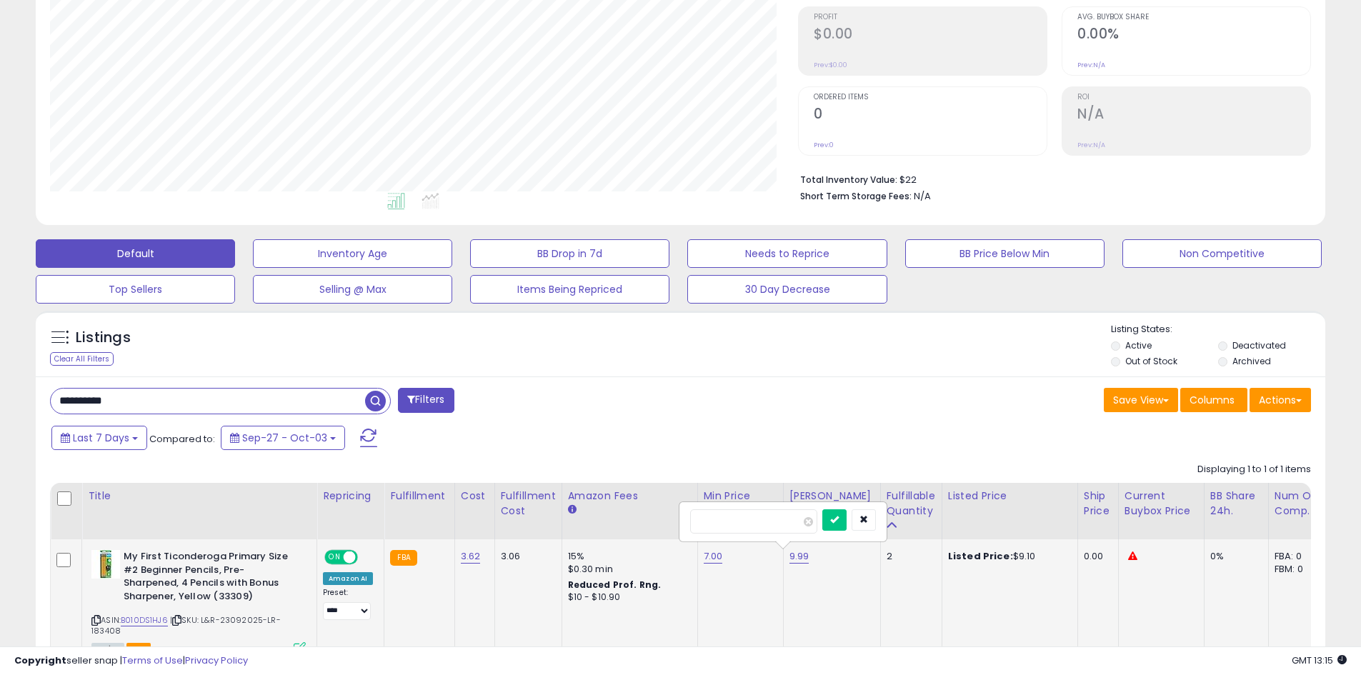 The width and height of the screenshot is (1361, 675). I want to click on button: Selling @ Max, so click(352, 289).